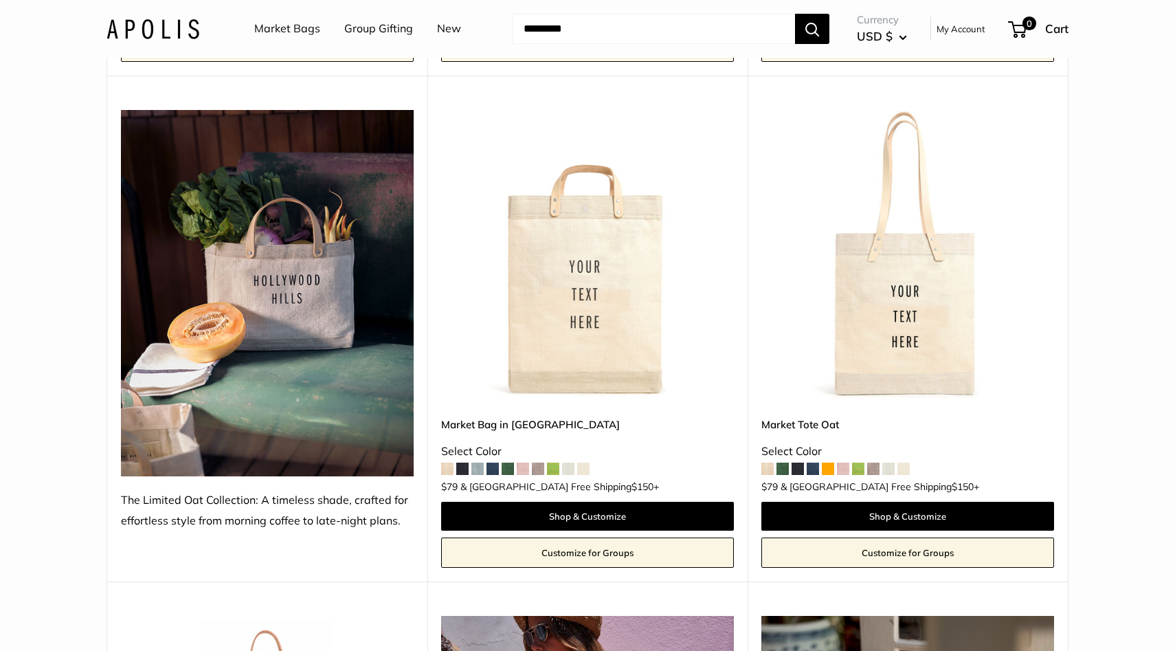  Describe the element at coordinates (153, 28) in the screenshot. I see `img: Apolis` at that location.